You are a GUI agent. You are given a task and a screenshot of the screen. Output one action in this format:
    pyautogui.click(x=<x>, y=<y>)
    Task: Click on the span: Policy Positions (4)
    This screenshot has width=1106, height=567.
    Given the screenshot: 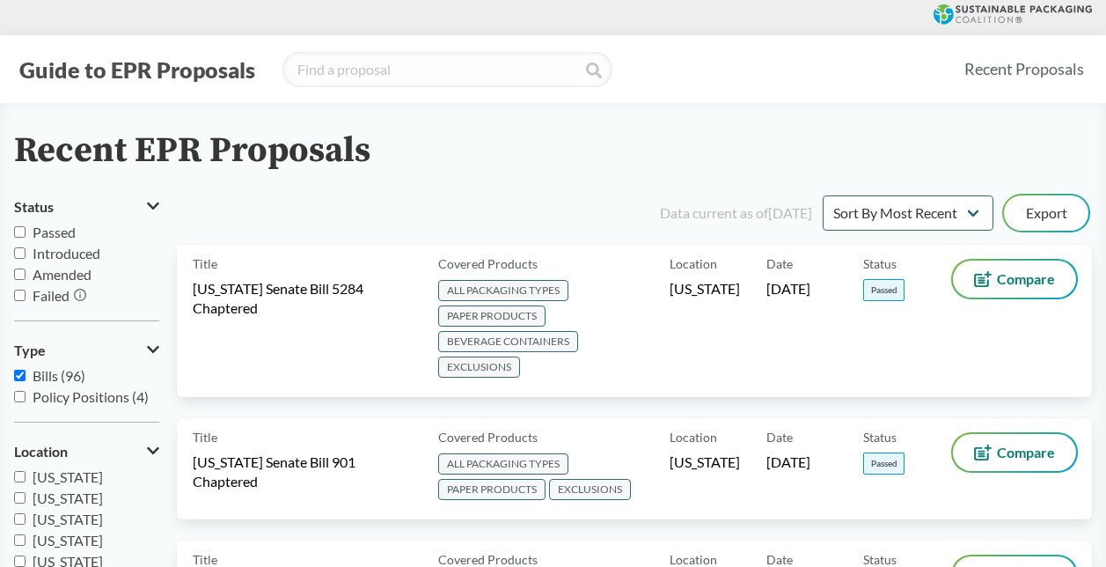 What is the action you would take?
    pyautogui.click(x=91, y=396)
    